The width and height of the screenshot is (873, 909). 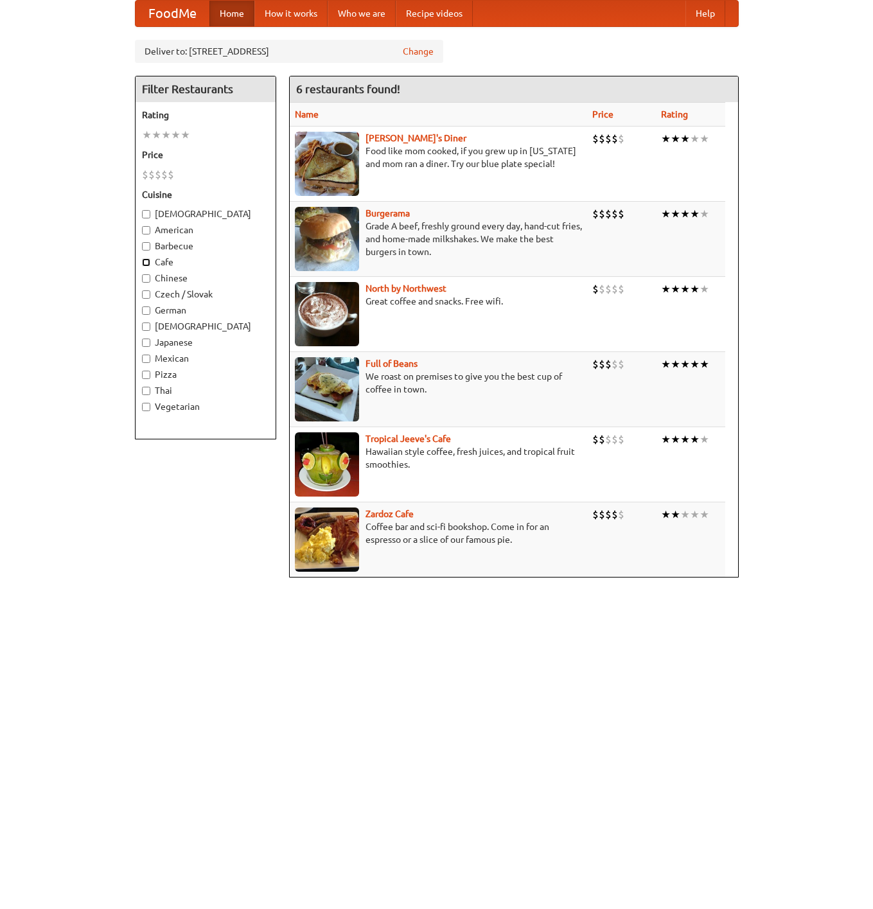 What do you see at coordinates (387, 213) in the screenshot?
I see `b: Burgerama` at bounding box center [387, 213].